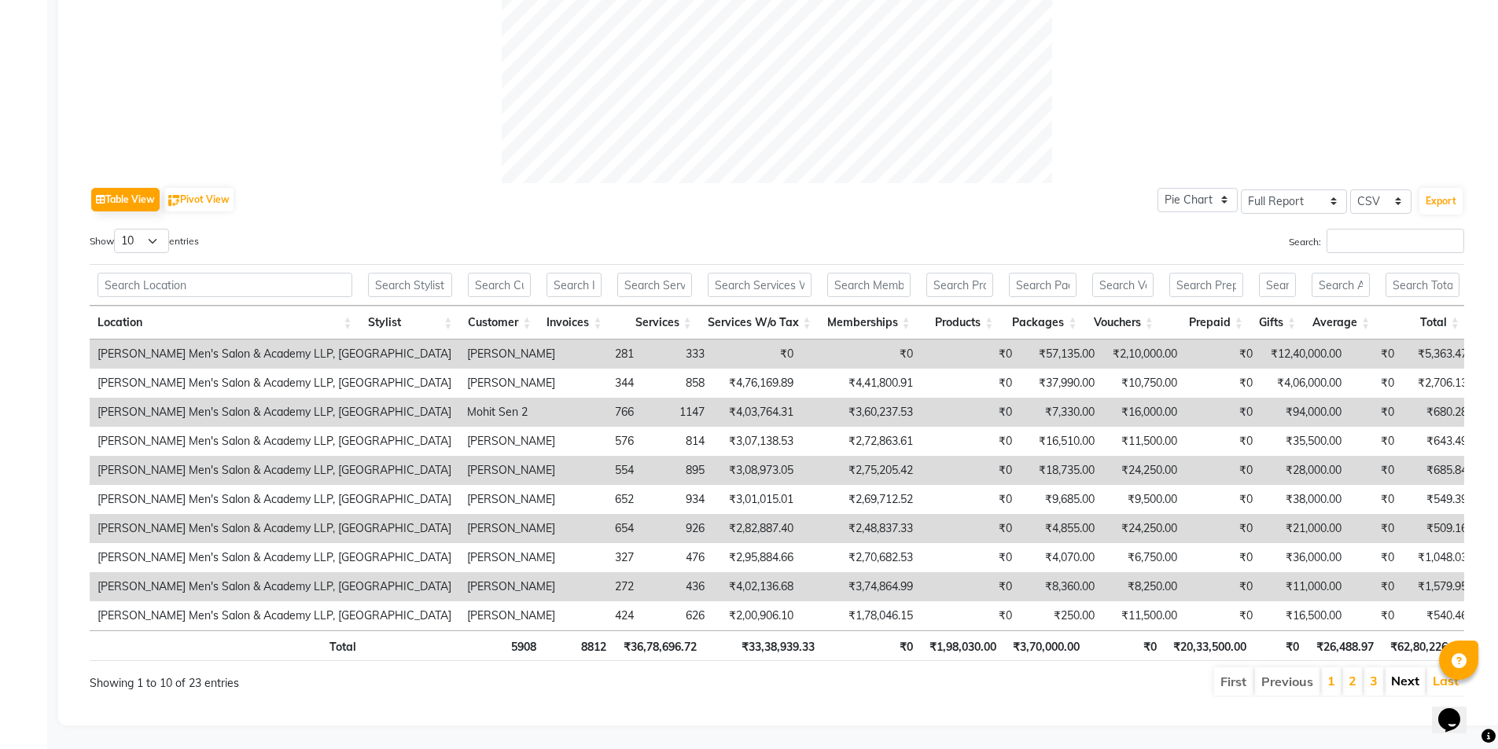  Describe the element at coordinates (1304, 383) in the screenshot. I see `td: ₹4,06,000.00` at that location.